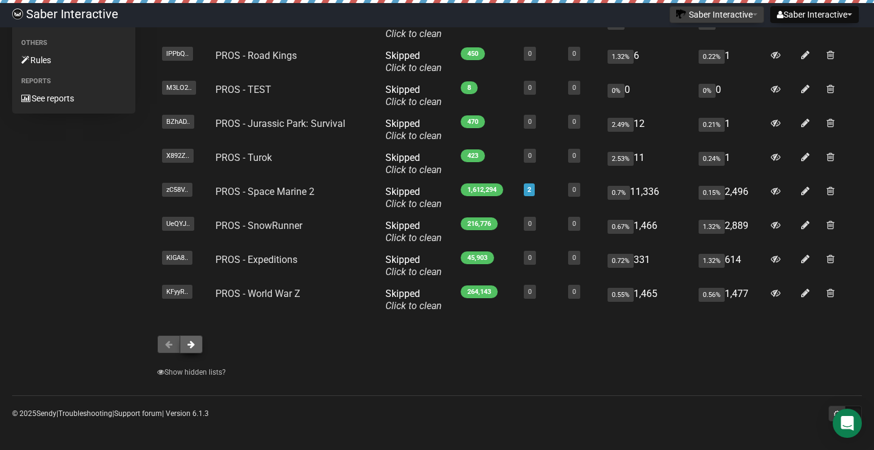  Describe the element at coordinates (681, 14) in the screenshot. I see `img: 1.png` at that location.